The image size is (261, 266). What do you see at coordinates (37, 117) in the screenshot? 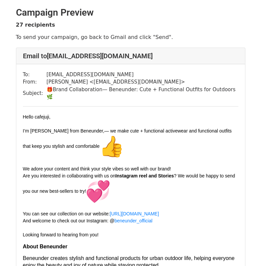
I see `span: Hello cafejuji,` at bounding box center [37, 117].